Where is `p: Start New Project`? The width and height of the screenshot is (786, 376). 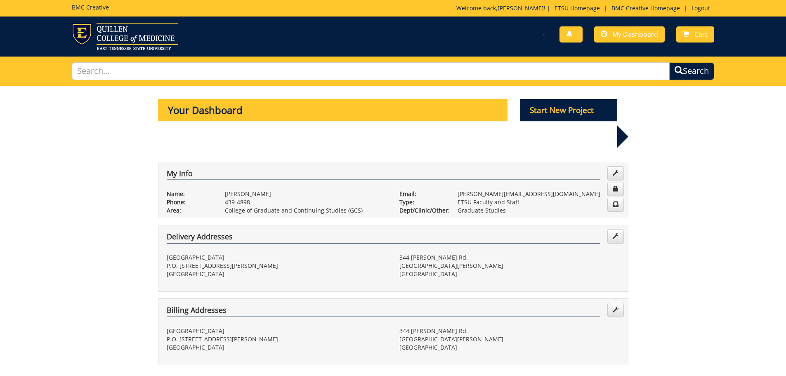
p: Start New Project is located at coordinates (569, 110).